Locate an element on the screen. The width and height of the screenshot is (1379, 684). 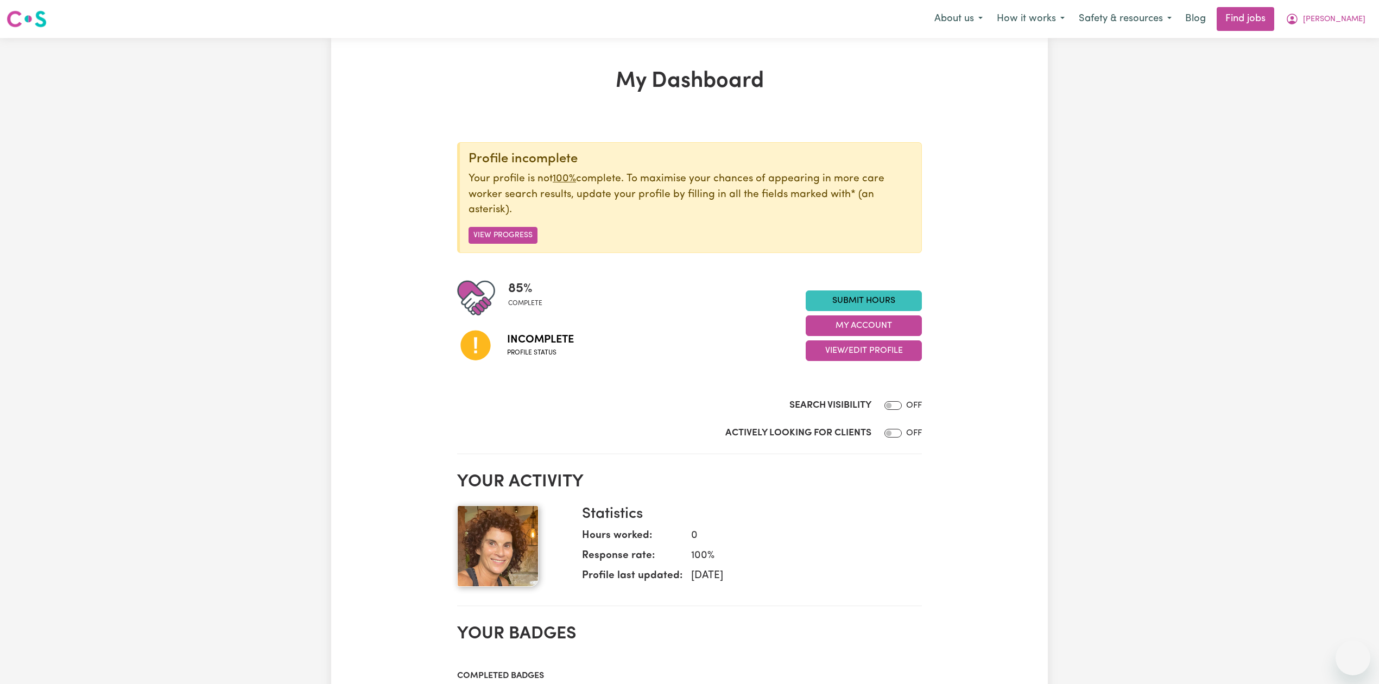
button: Safety & resources is located at coordinates (1125, 19).